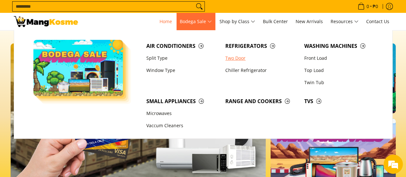 This screenshot has width=406, height=177. Describe the element at coordinates (375, 6) in the screenshot. I see `span: ₱0` at that location.